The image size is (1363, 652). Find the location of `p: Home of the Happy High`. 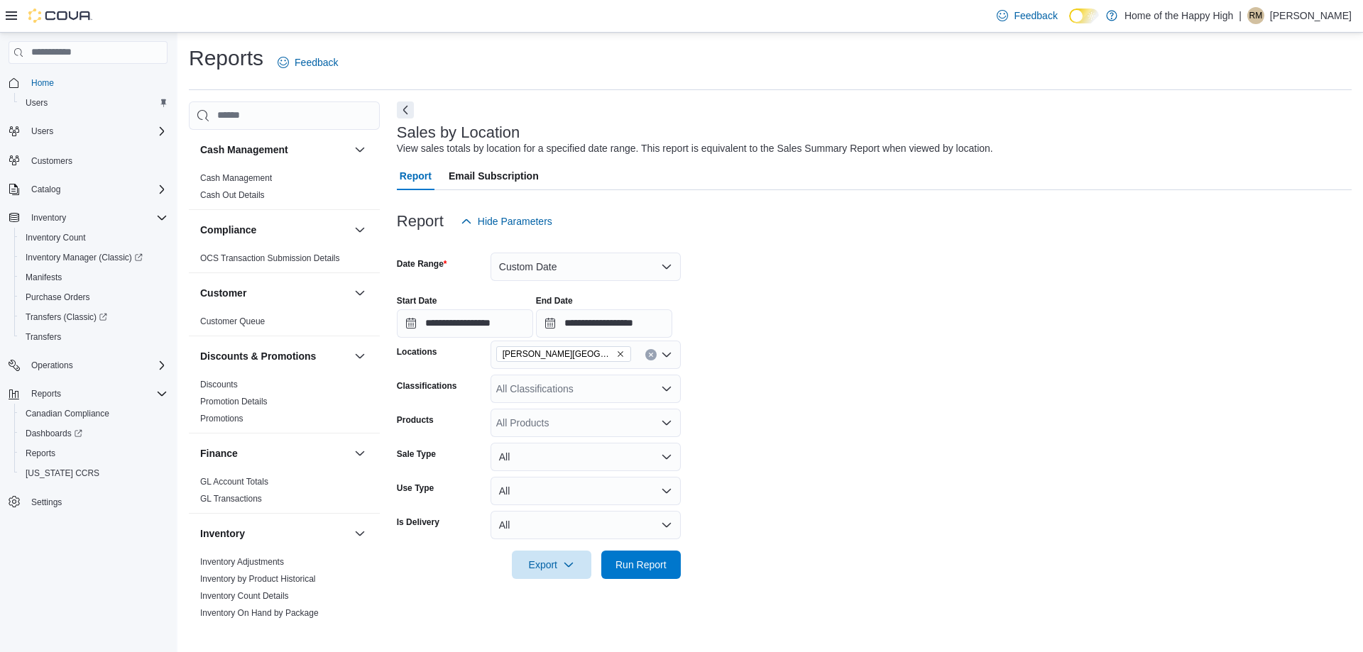

p: Home of the Happy High is located at coordinates (1178, 16).